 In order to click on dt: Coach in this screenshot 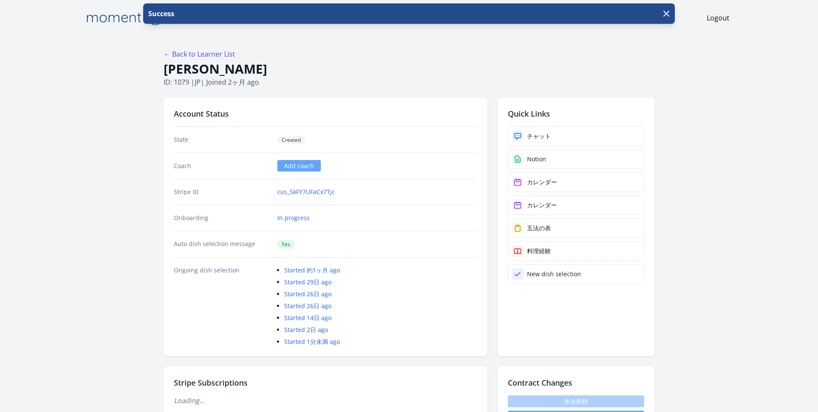, I will do `click(222, 166)`.